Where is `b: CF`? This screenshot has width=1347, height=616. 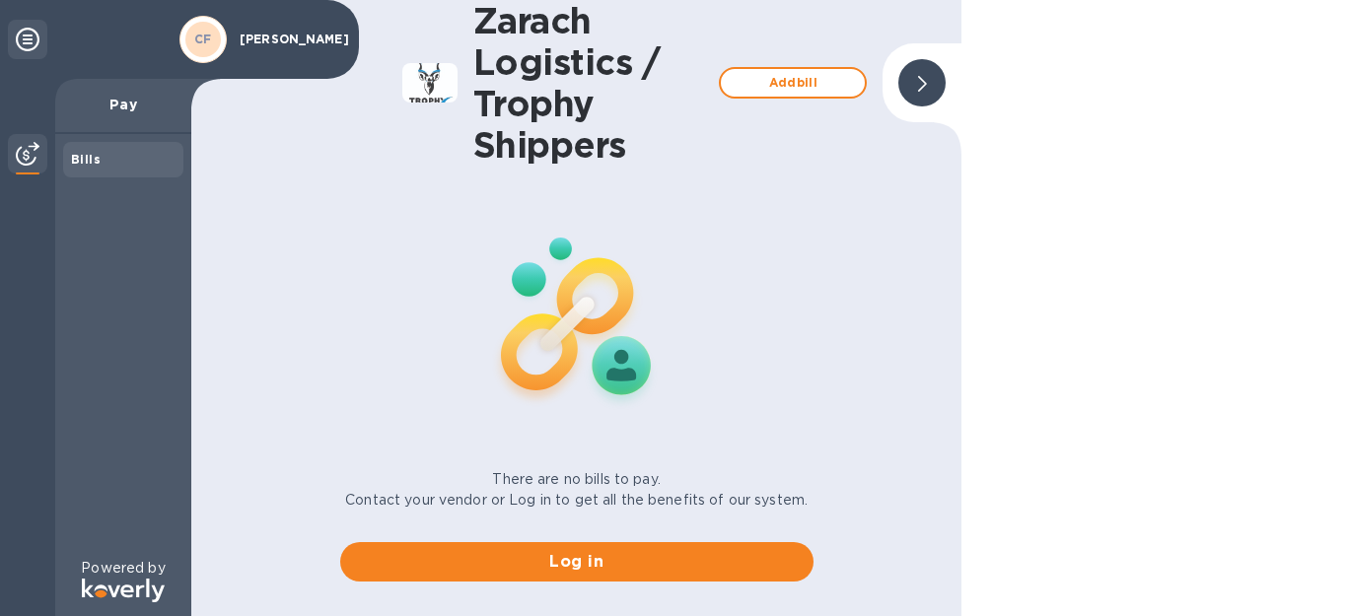
b: CF is located at coordinates (203, 38).